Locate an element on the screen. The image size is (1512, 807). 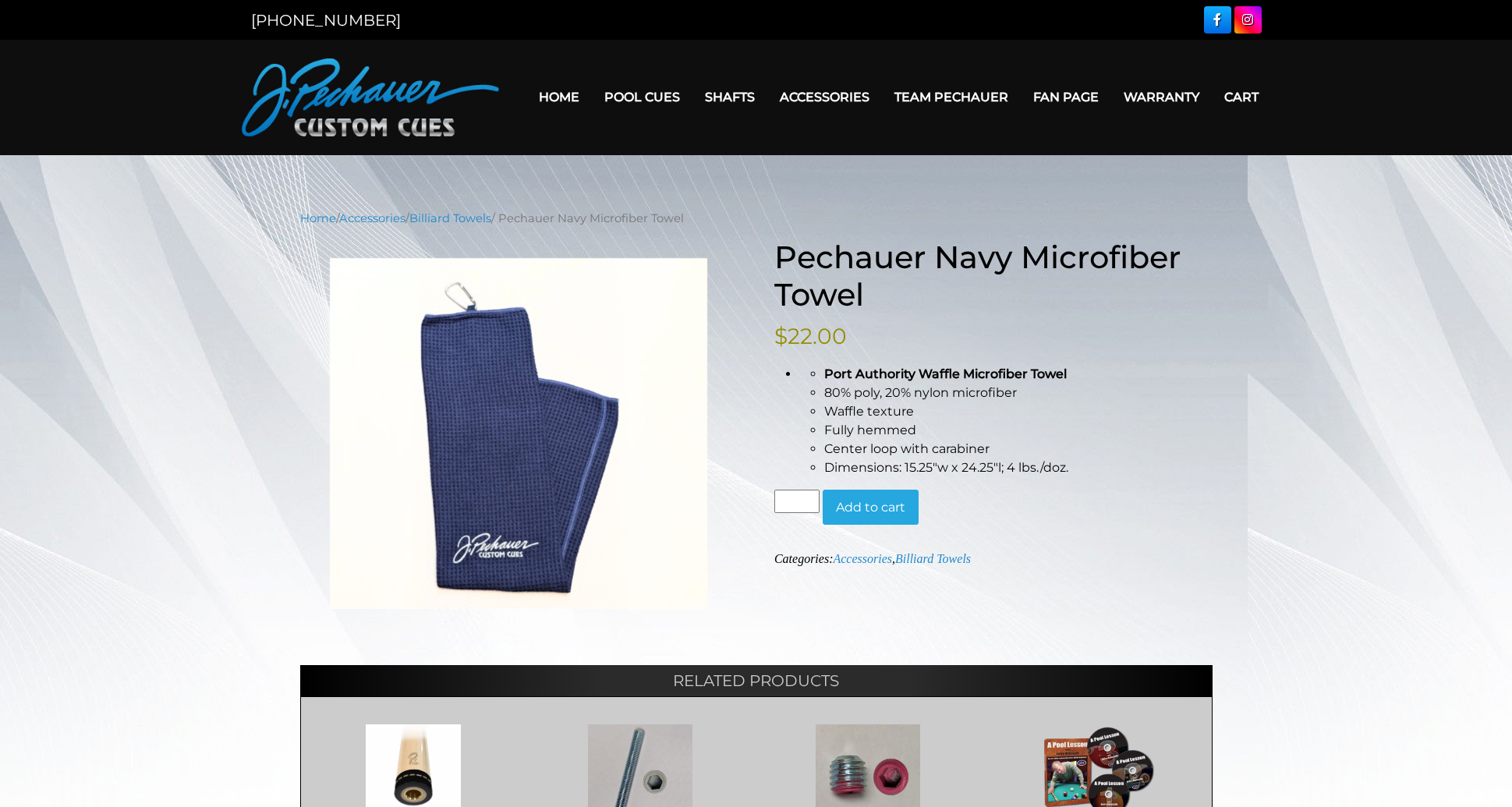
li: Dimensions: 15.25″w x 24.25″l; 4 lbs./doz. is located at coordinates (1018, 468).